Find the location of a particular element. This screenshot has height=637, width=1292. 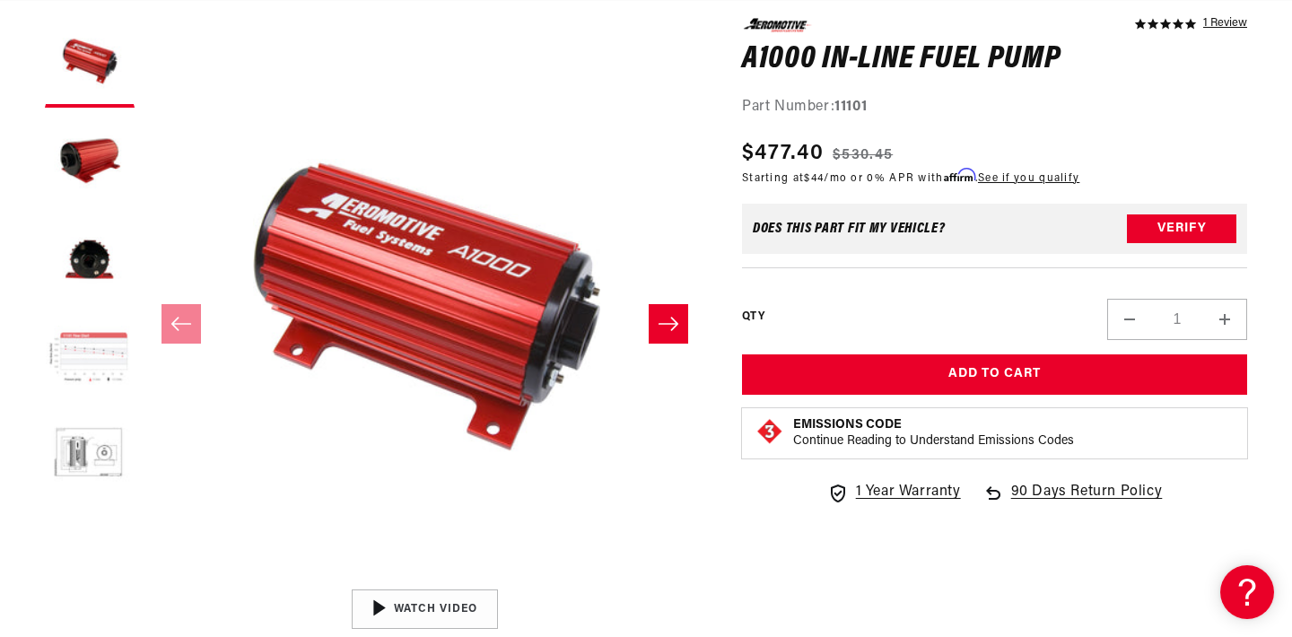

span: Affirm is located at coordinates (959, 175).